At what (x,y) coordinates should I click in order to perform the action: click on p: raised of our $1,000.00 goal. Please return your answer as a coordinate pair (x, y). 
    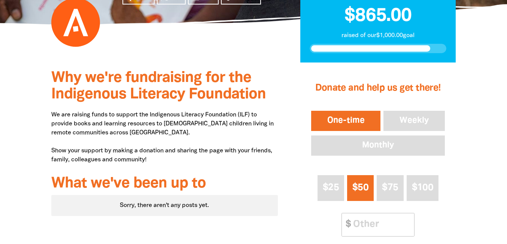
    Looking at the image, I should click on (378, 36).